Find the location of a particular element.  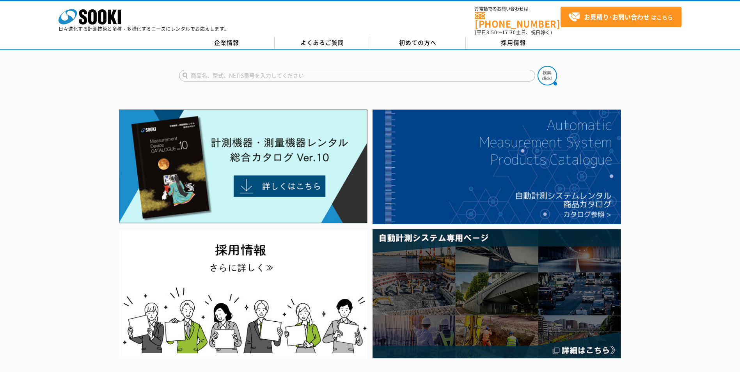

p: 日々進化する計測技術と多種・多様化するニーズにレンタルでお応えします。 is located at coordinates (144, 29).